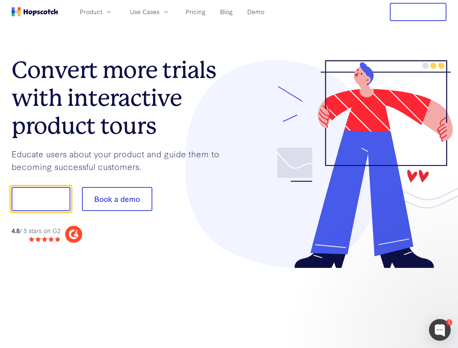 Image resolution: width=458 pixels, height=348 pixels. I want to click on a: Home, so click(35, 12).